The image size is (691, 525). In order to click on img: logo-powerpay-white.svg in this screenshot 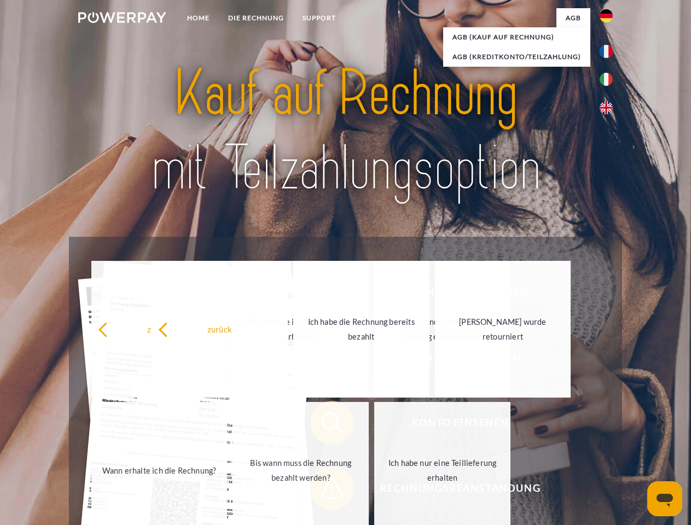, I will do `click(122, 18)`.